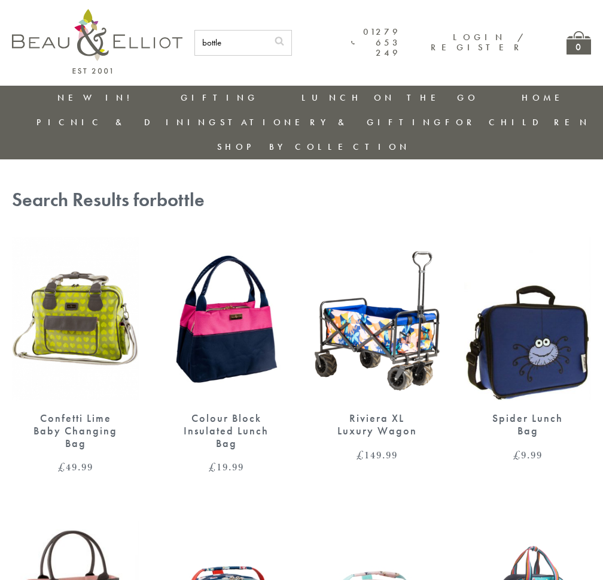 This screenshot has width=603, height=580. Describe the element at coordinates (377, 348) in the screenshot. I see `a: Riviera XL Luxury Wagon Cart Camping trolley Festival Trolley Riviera XL Luxury Wagon £149.99` at that location.